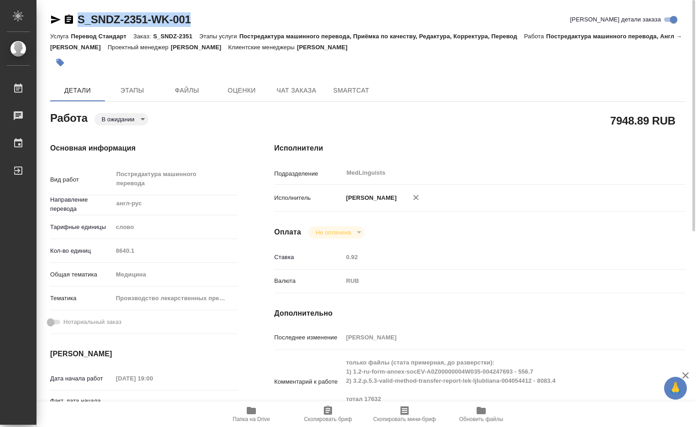  Describe the element at coordinates (175, 275) in the screenshot. I see `div: Медицина` at that location.